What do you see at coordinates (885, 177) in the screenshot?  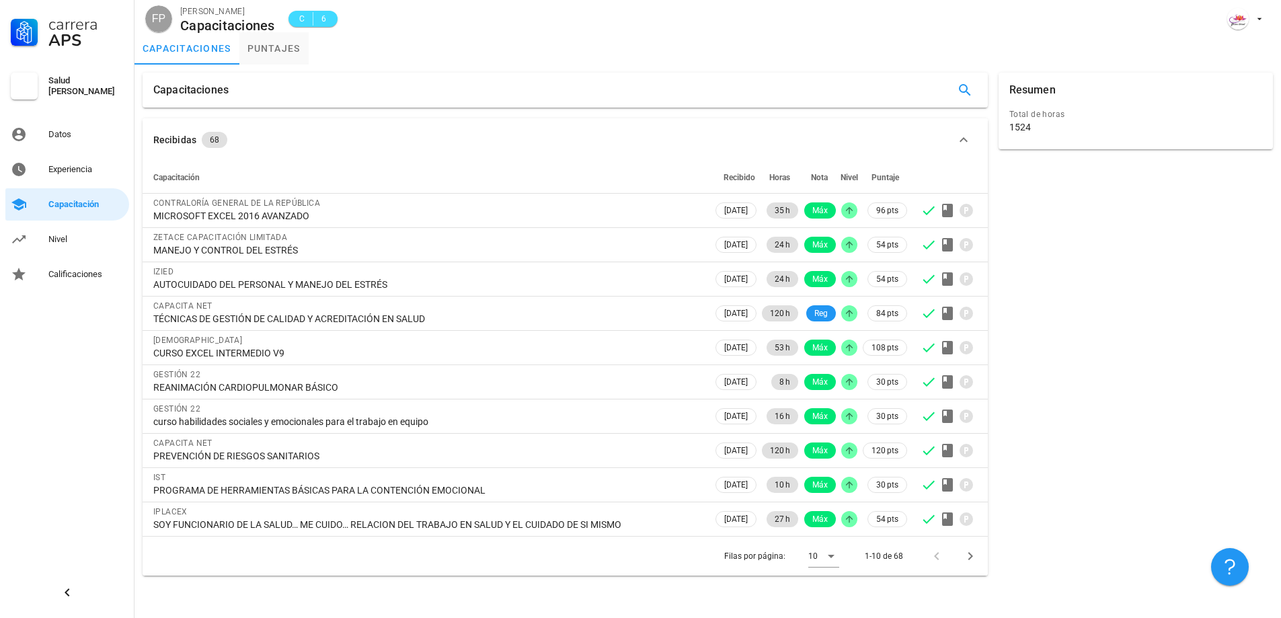 I see `span: Puntaje` at bounding box center [885, 177].